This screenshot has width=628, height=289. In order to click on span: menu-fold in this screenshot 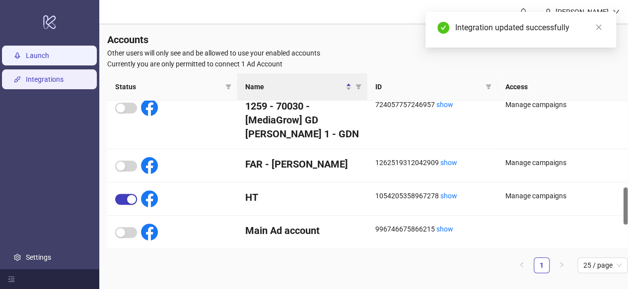, I will do `click(11, 279)`.